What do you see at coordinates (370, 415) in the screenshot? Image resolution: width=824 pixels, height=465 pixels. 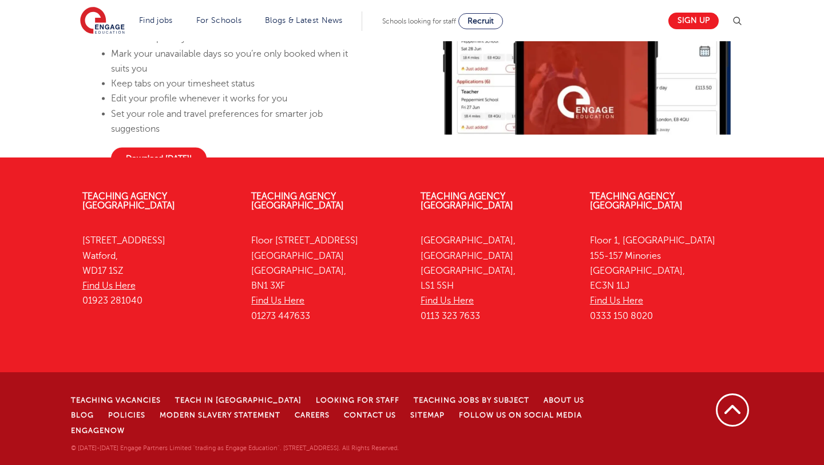 I see `a: Contact Us` at bounding box center [370, 415].